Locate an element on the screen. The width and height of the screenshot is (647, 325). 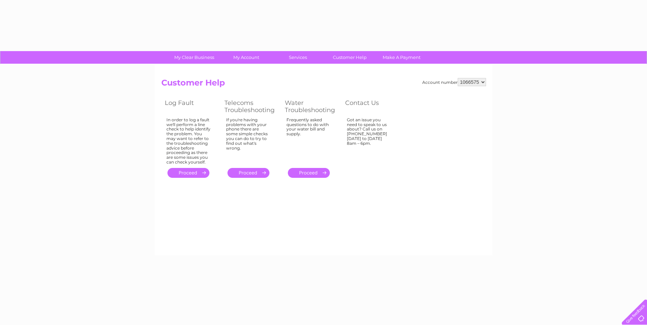
th: Log Fault is located at coordinates (191, 106).